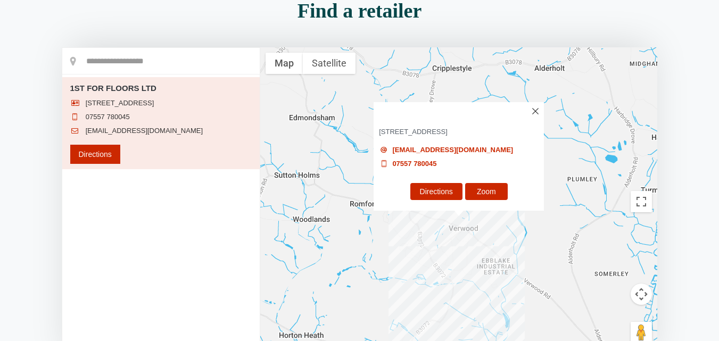 The height and width of the screenshot is (341, 719). I want to click on h2: Find a retailer, so click(360, 11).